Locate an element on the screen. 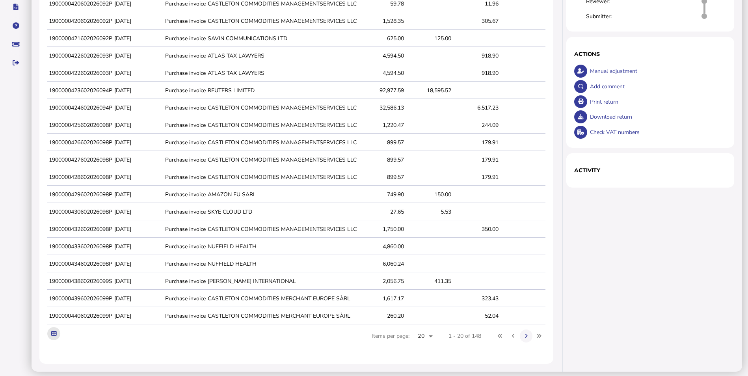 The image size is (748, 376). button: First page is located at coordinates (500, 336).